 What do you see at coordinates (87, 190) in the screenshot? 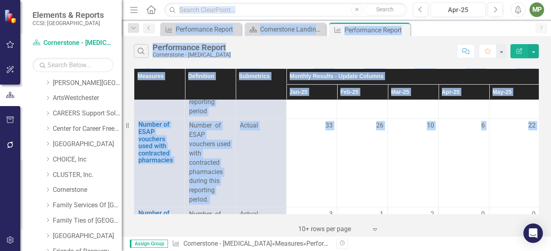
I see `a: Cornerstone` at bounding box center [87, 190].